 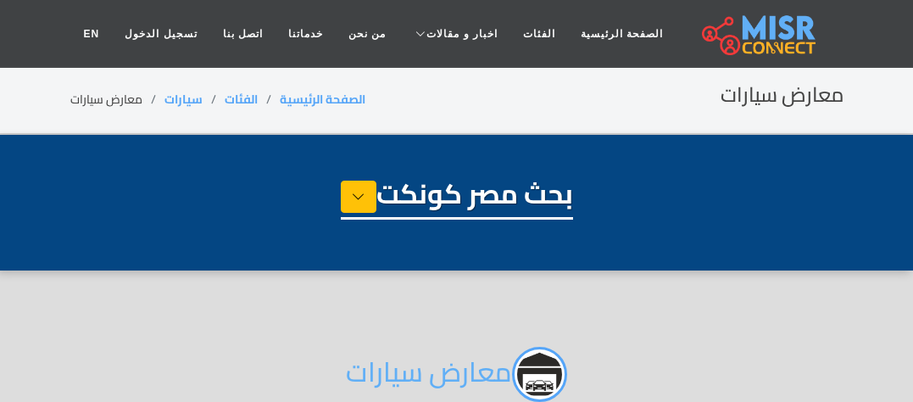 What do you see at coordinates (782, 95) in the screenshot?
I see `h2: معارض سيارات` at bounding box center [782, 95].